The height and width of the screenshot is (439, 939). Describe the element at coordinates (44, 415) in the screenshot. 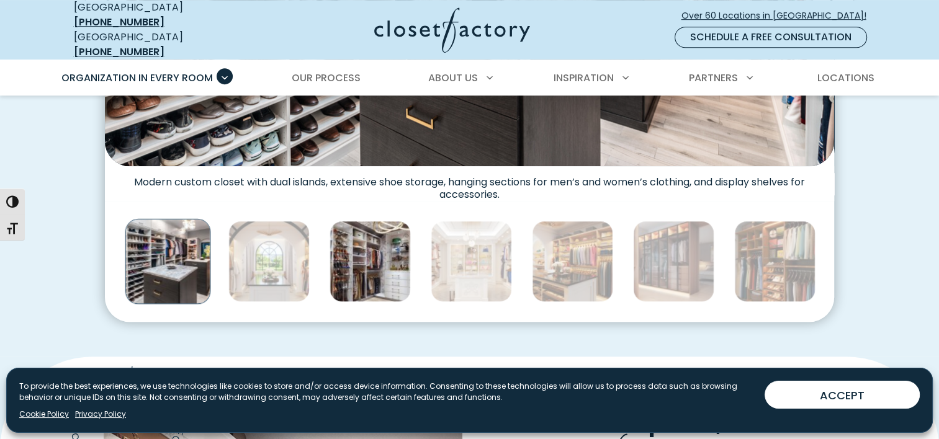

I see `a: Cookie Policy` at that location.